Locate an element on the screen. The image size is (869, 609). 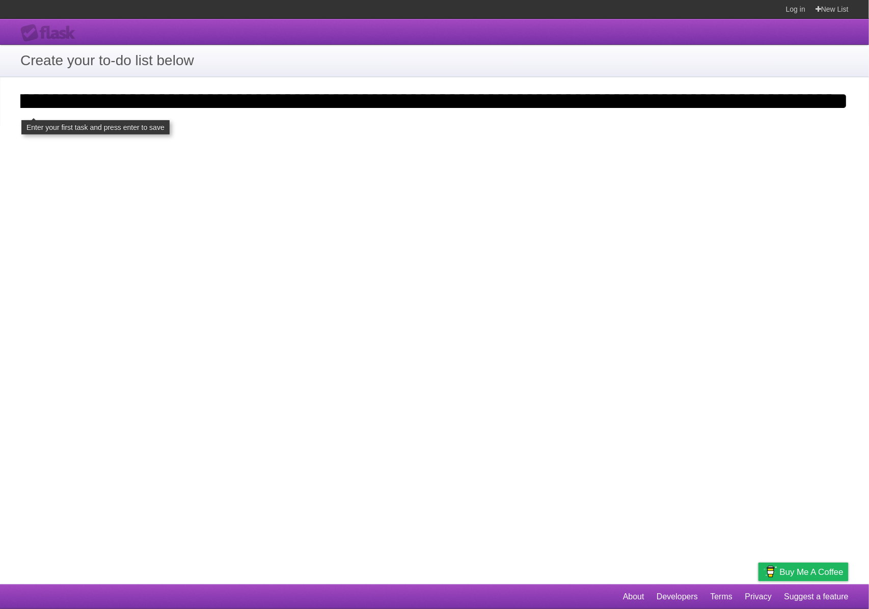
span: Buy me a coffee is located at coordinates (811, 572).